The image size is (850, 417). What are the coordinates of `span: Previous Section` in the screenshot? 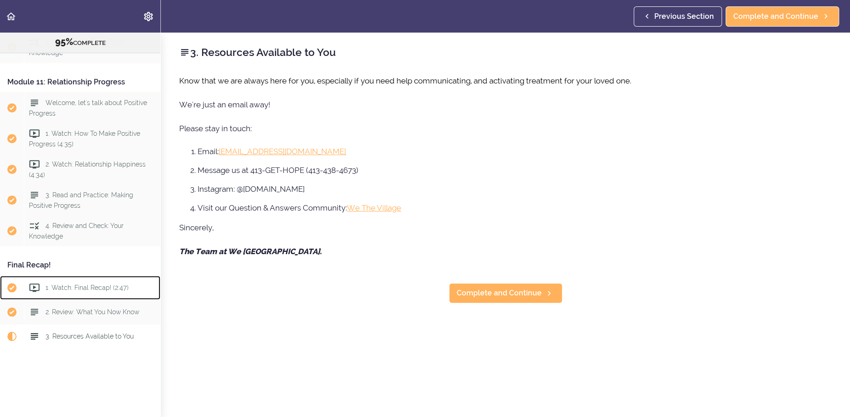 It's located at (684, 17).